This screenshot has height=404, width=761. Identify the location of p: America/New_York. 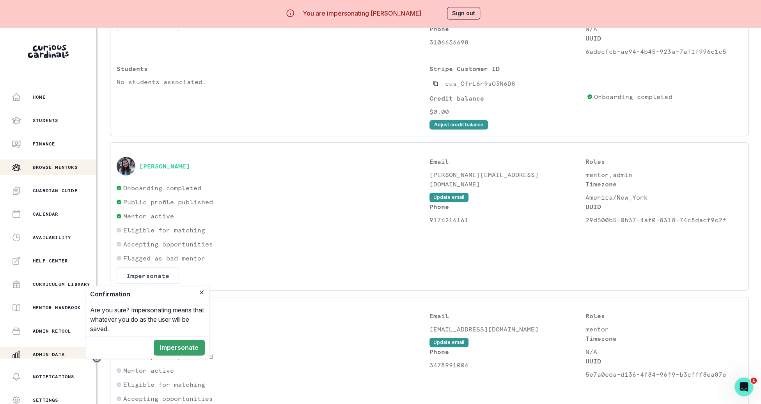
(663, 197).